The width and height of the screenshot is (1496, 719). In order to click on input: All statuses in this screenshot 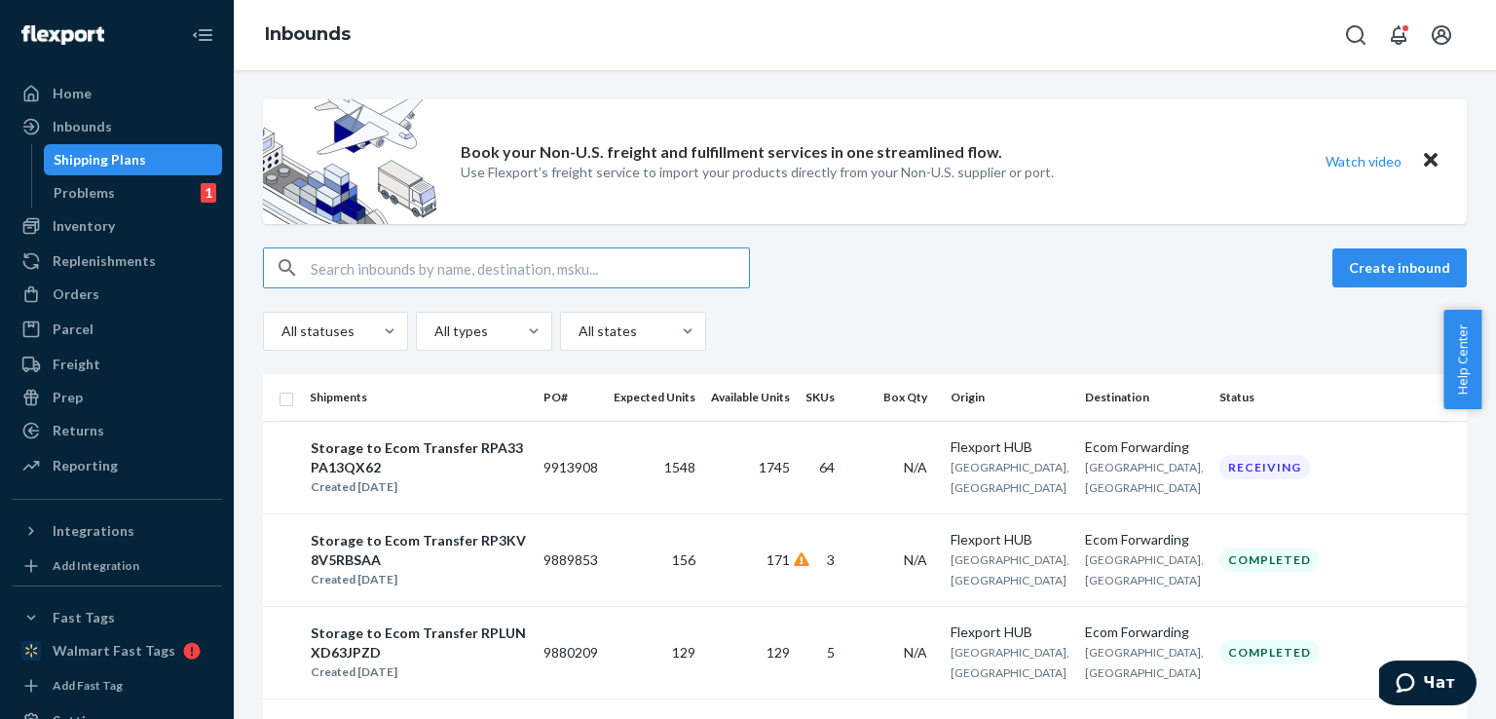, I will do `click(280, 331)`.